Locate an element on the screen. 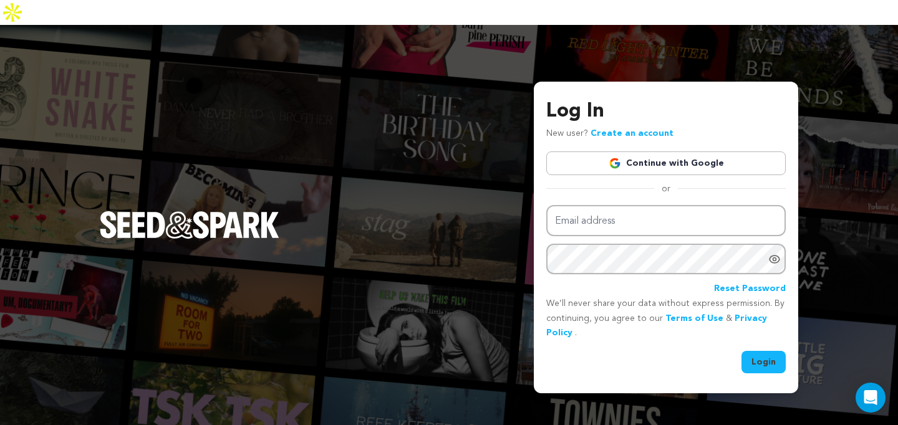 The image size is (898, 425). a: Seed&Spark Homepage is located at coordinates (190, 238).